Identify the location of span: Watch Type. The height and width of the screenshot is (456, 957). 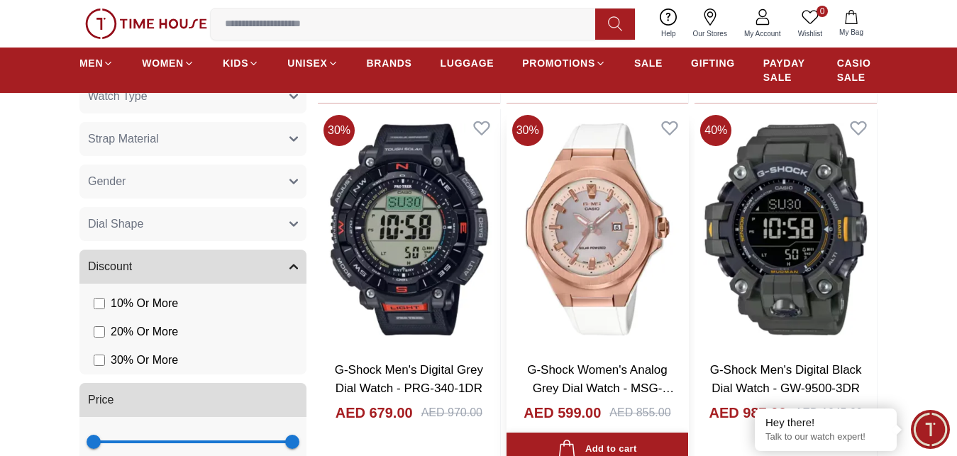
(118, 97).